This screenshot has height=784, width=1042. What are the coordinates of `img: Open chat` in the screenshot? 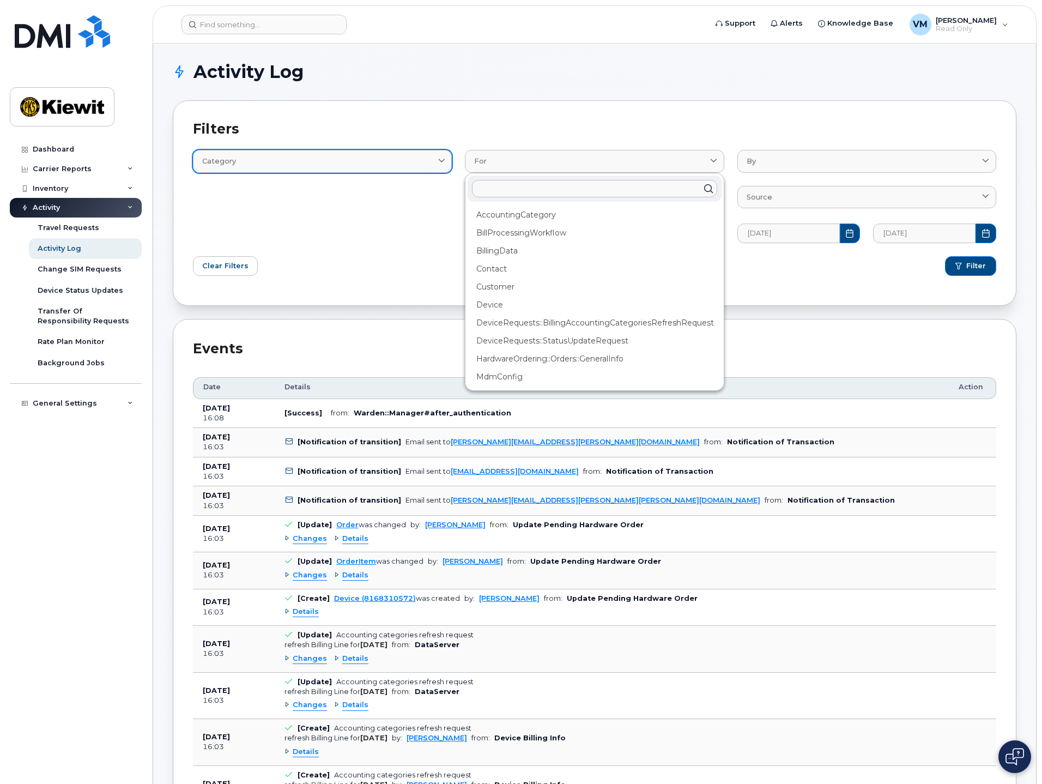 It's located at (1015, 756).